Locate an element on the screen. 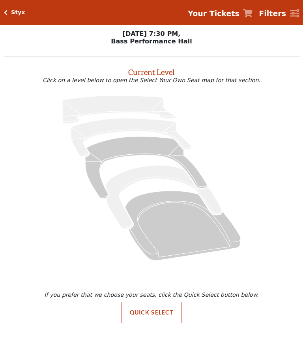 The image size is (303, 352). p: If you prefer that we choose your seats, click the Quick Select button below. is located at coordinates (152, 295).